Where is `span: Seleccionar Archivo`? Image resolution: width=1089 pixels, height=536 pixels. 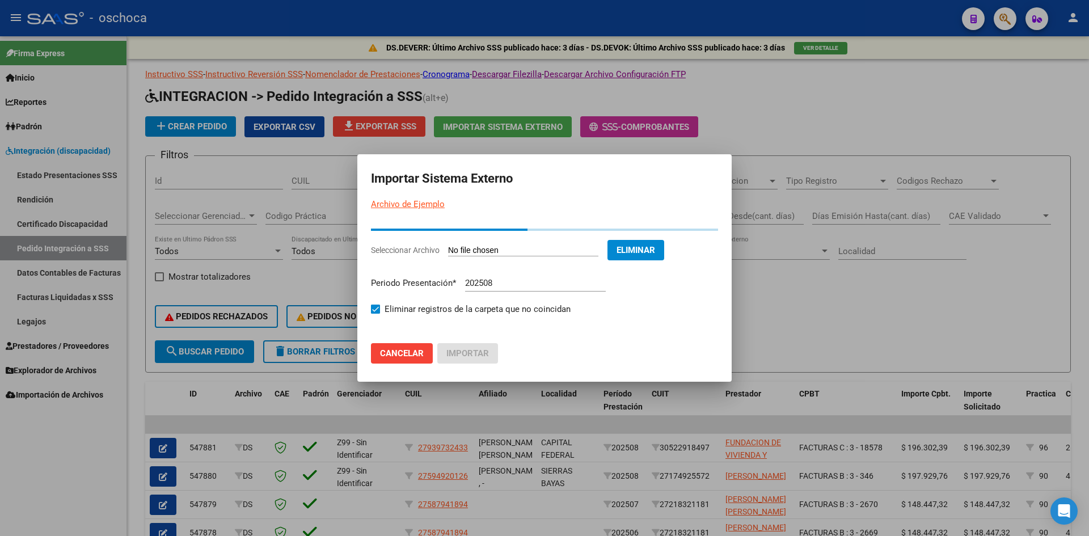
span: Seleccionar Archivo is located at coordinates (405, 250).